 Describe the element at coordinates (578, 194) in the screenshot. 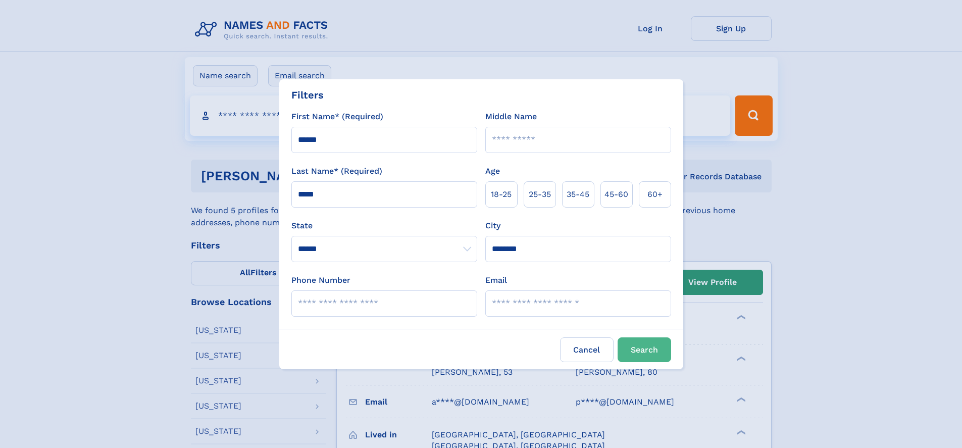

I see `span: 35‑45` at that location.